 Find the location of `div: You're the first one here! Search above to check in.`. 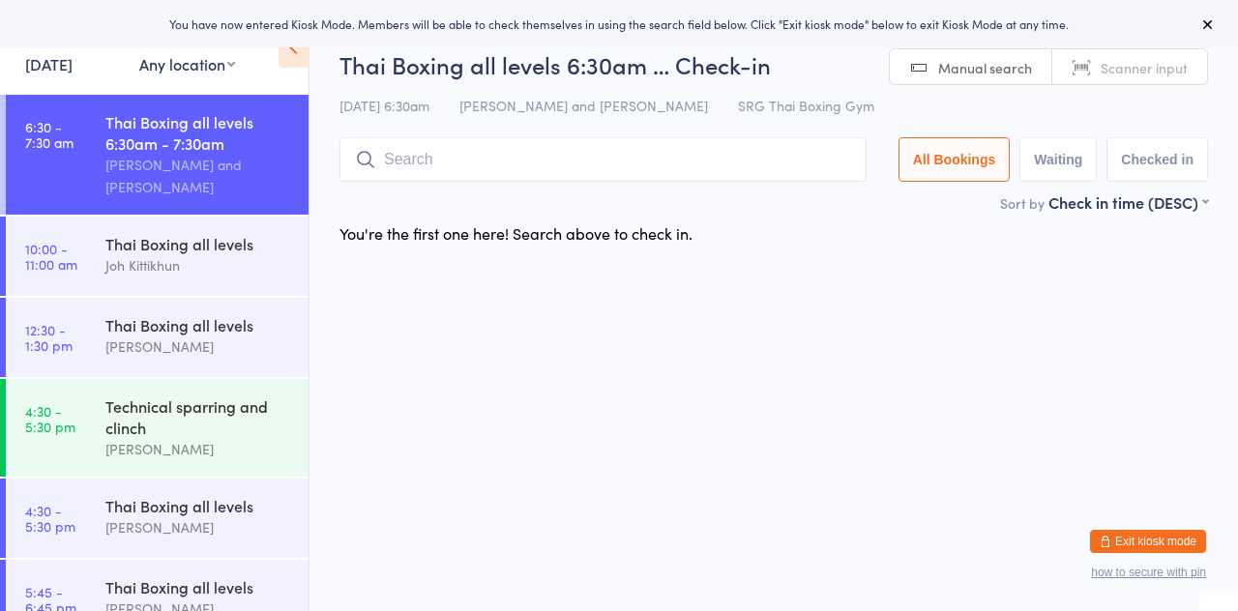

div: You're the first one here! Search above to check in. is located at coordinates (516, 233).